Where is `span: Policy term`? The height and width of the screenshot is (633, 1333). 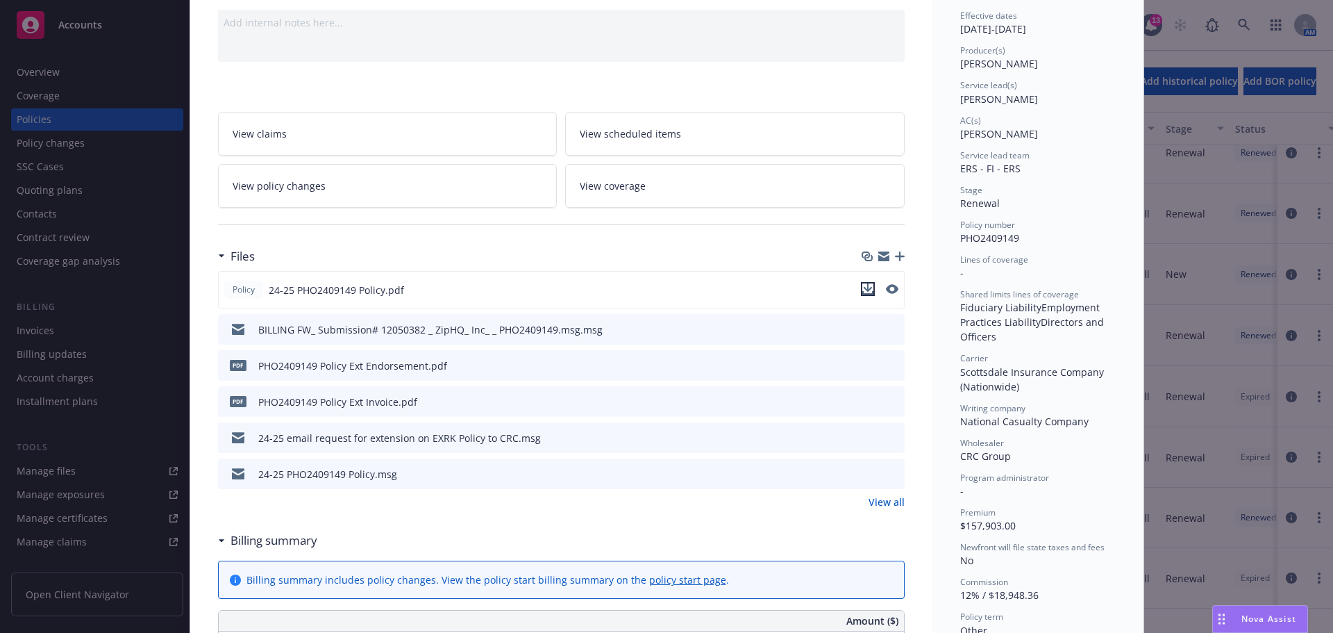 span: Policy term is located at coordinates (982, 616).